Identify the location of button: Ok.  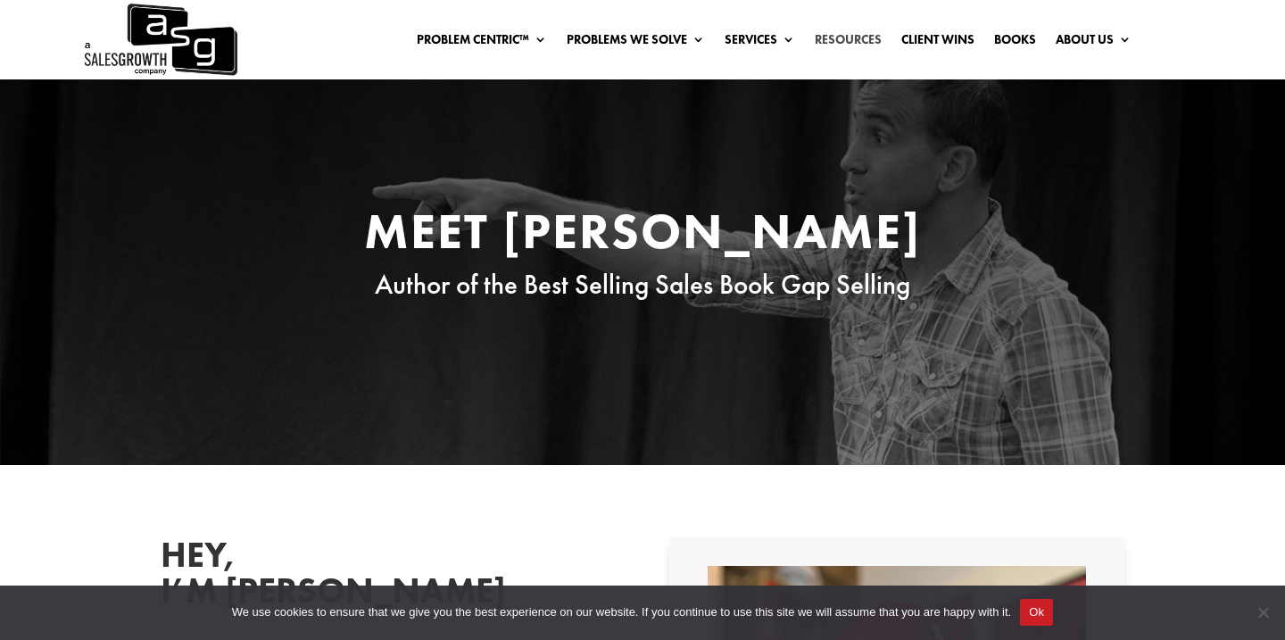
(1036, 612).